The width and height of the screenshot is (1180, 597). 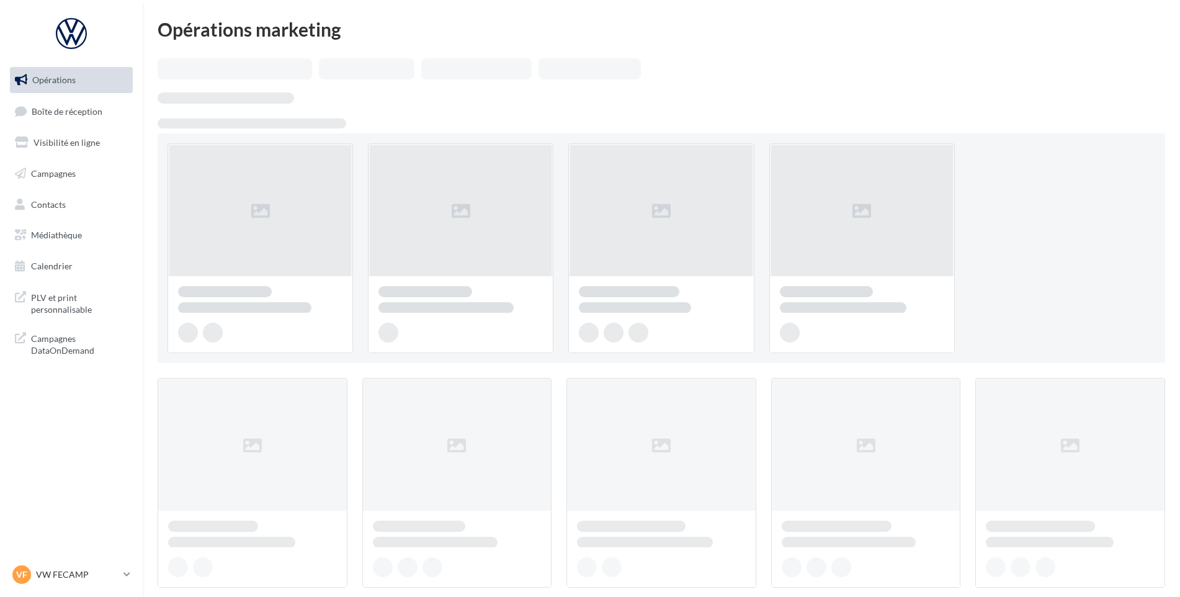 What do you see at coordinates (71, 266) in the screenshot?
I see `a: Calendrier` at bounding box center [71, 266].